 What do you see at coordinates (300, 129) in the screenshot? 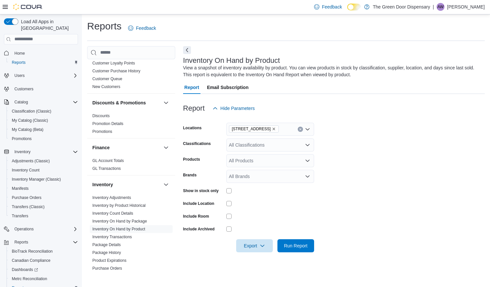
I see `button: Clear input` at bounding box center [300, 129].